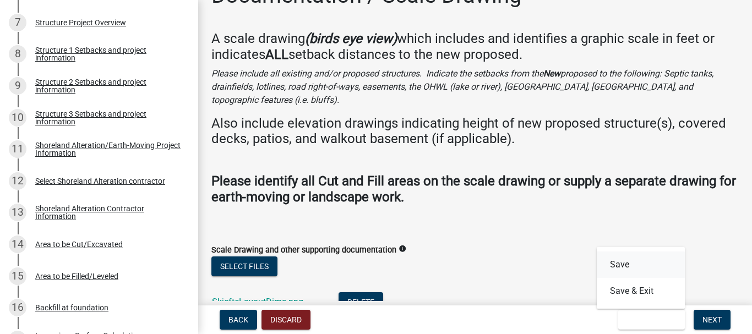 This screenshot has width=752, height=334. I want to click on div: Structure 2 Setbacks and project information, so click(108, 86).